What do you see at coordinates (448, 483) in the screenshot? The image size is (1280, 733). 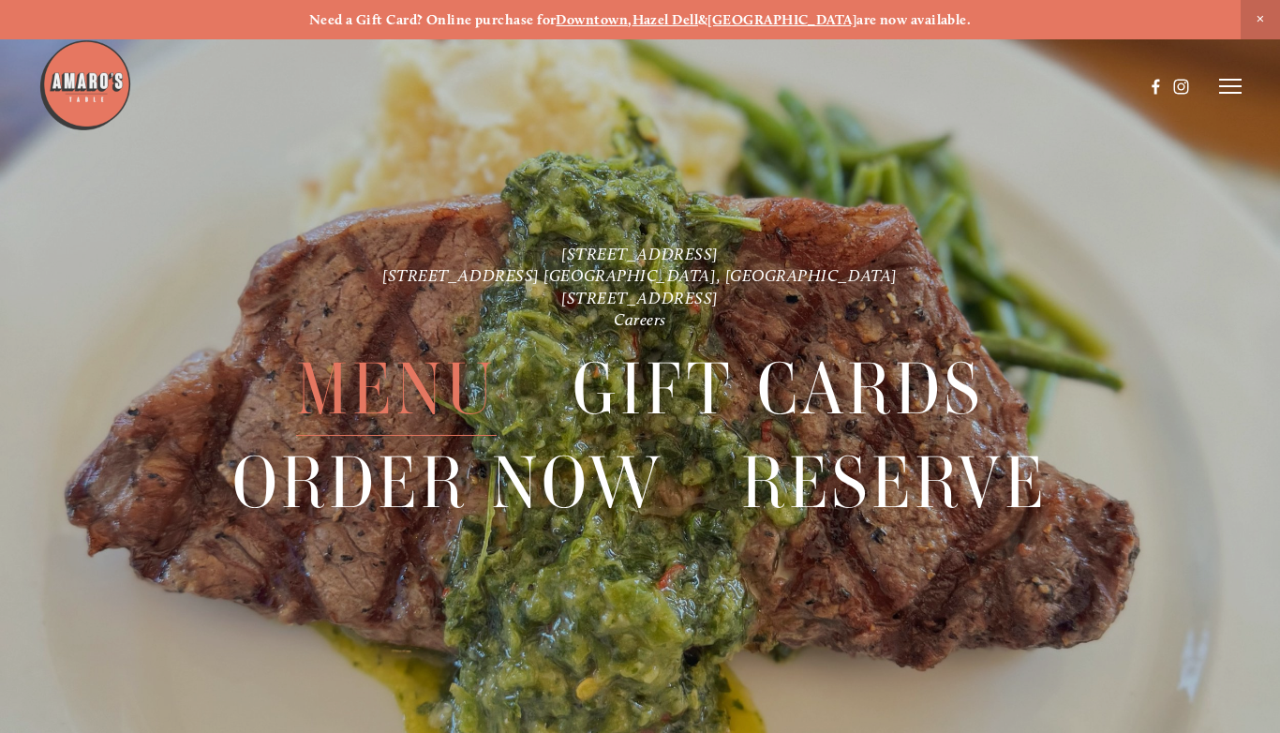 I see `span: Order Now` at bounding box center [448, 483].